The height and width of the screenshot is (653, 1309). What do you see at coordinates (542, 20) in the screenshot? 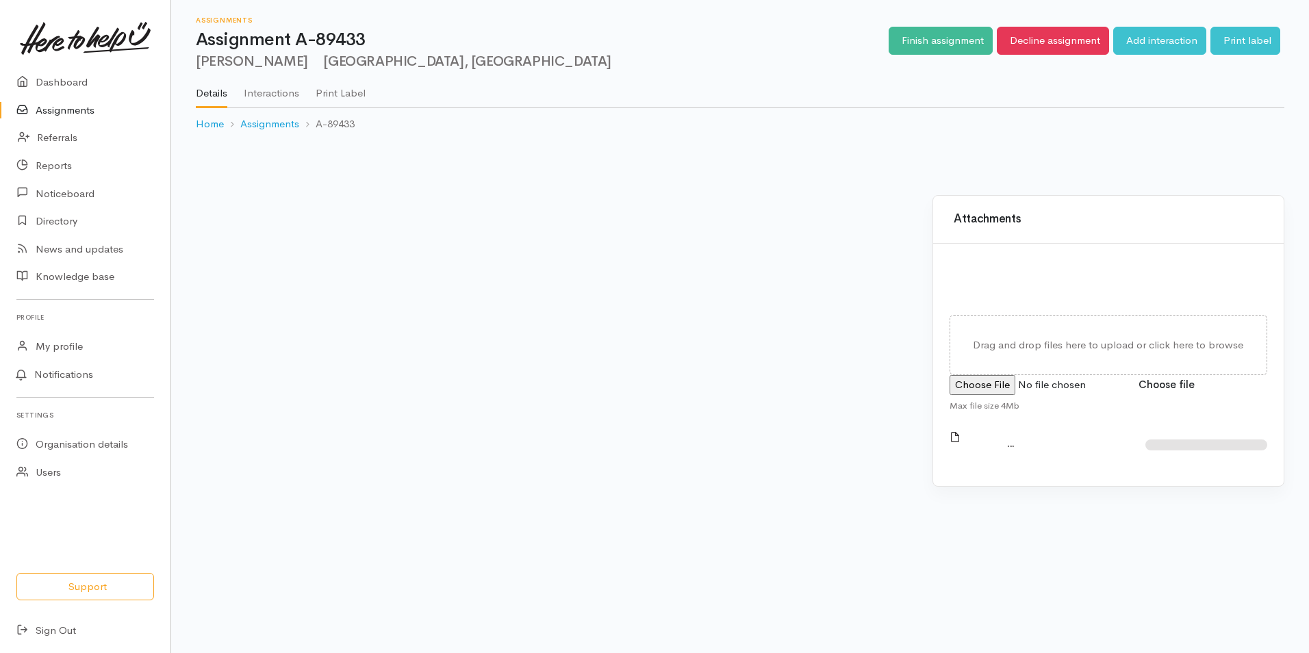
I see `h6: Assignments` at bounding box center [542, 20].